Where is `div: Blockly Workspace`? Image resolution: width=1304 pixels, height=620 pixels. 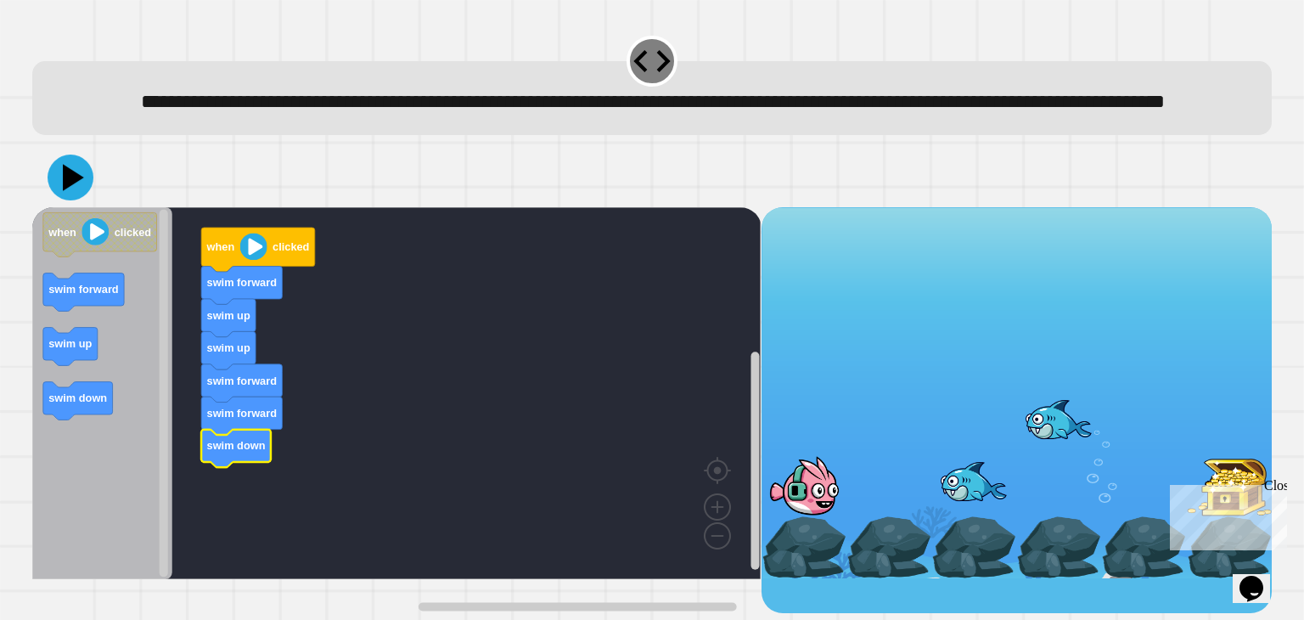
div: Blockly Workspace is located at coordinates (396, 410).